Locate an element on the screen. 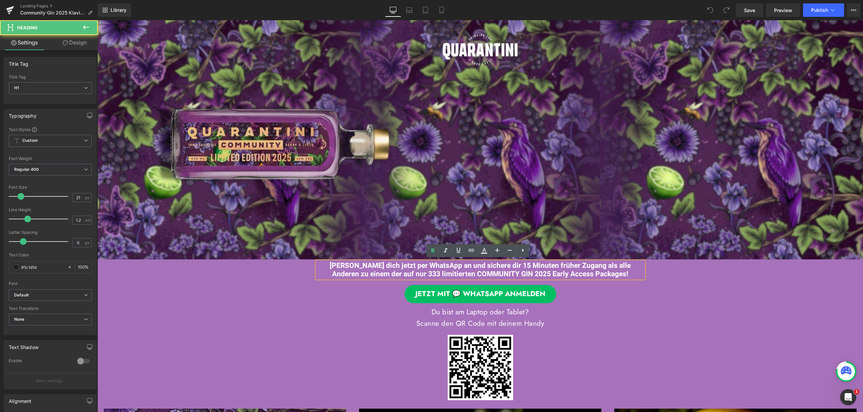  span: Publish is located at coordinates (819, 10).